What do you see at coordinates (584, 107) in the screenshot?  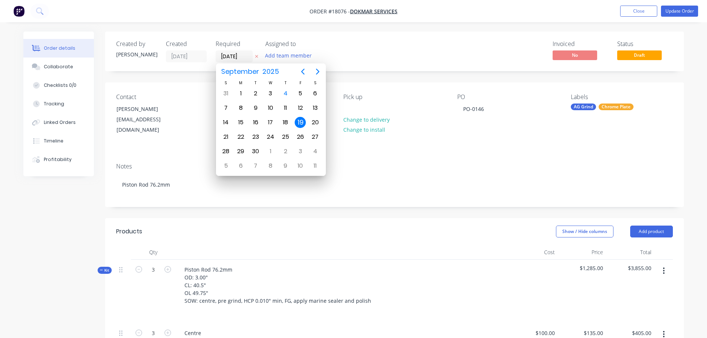 I see `div: AG Grind` at bounding box center [584, 107].